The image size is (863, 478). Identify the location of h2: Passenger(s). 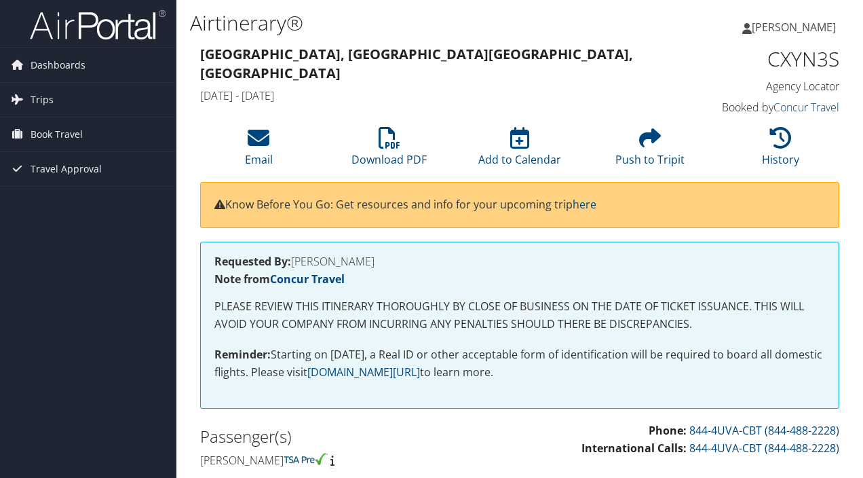
(355, 436).